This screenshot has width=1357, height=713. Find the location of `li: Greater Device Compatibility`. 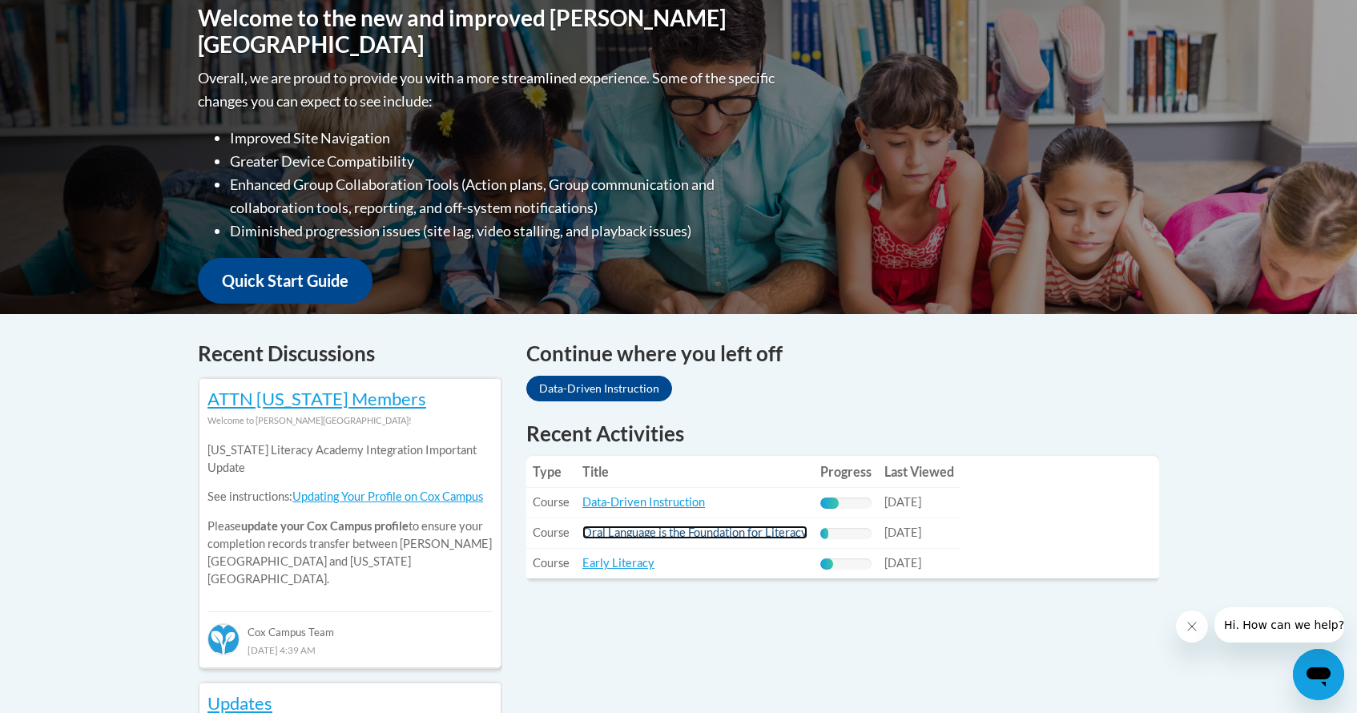

li: Greater Device Compatibility is located at coordinates (504, 161).